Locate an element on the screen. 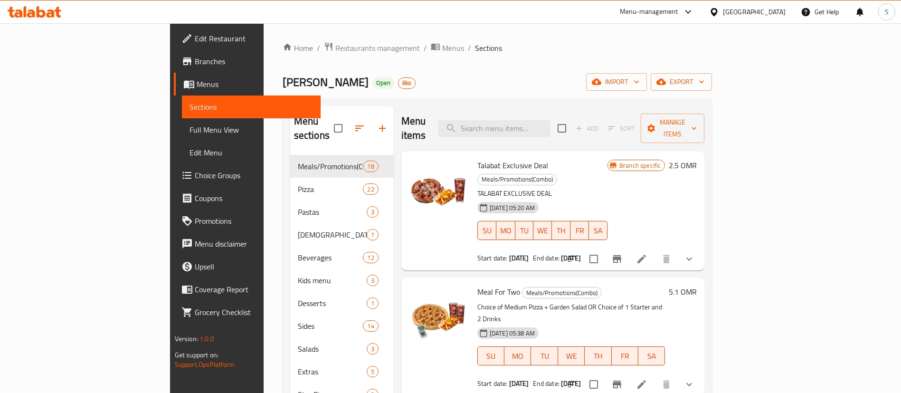  span: 7 is located at coordinates (372, 235).